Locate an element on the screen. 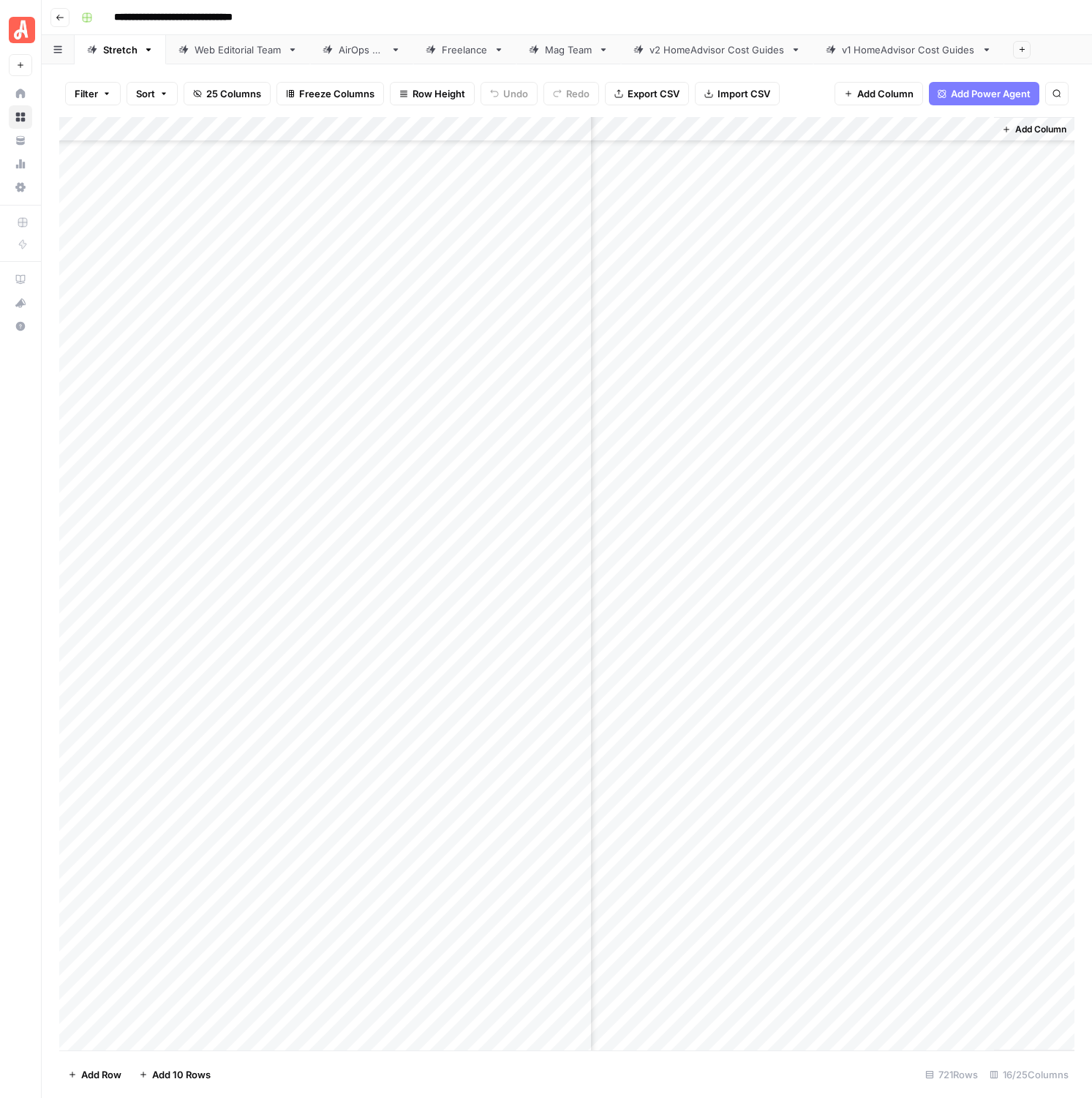 Image resolution: width=1092 pixels, height=1098 pixels. img: Angi Logo is located at coordinates (22, 30).